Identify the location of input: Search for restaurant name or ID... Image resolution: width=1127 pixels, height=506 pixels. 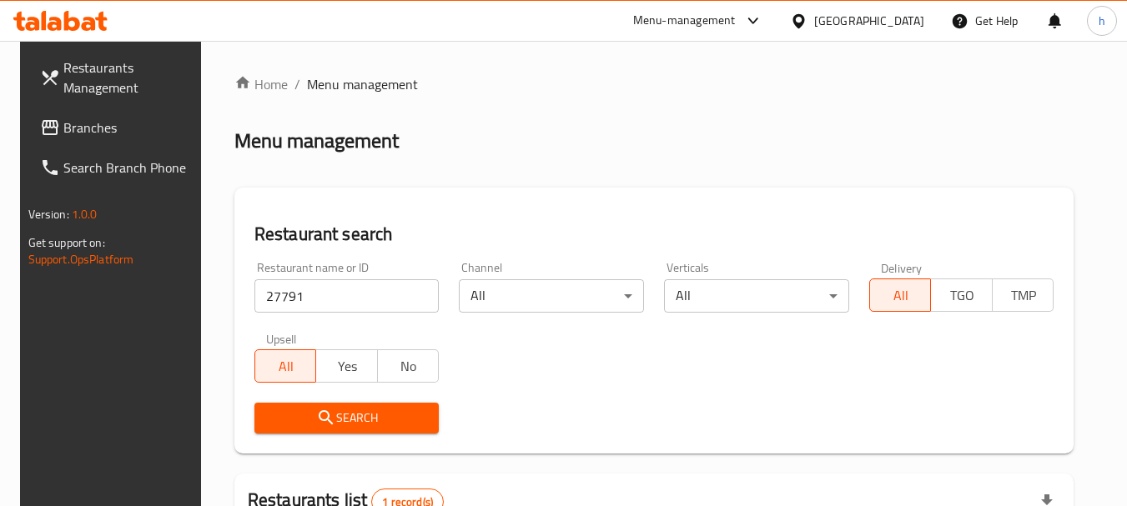
(347, 296).